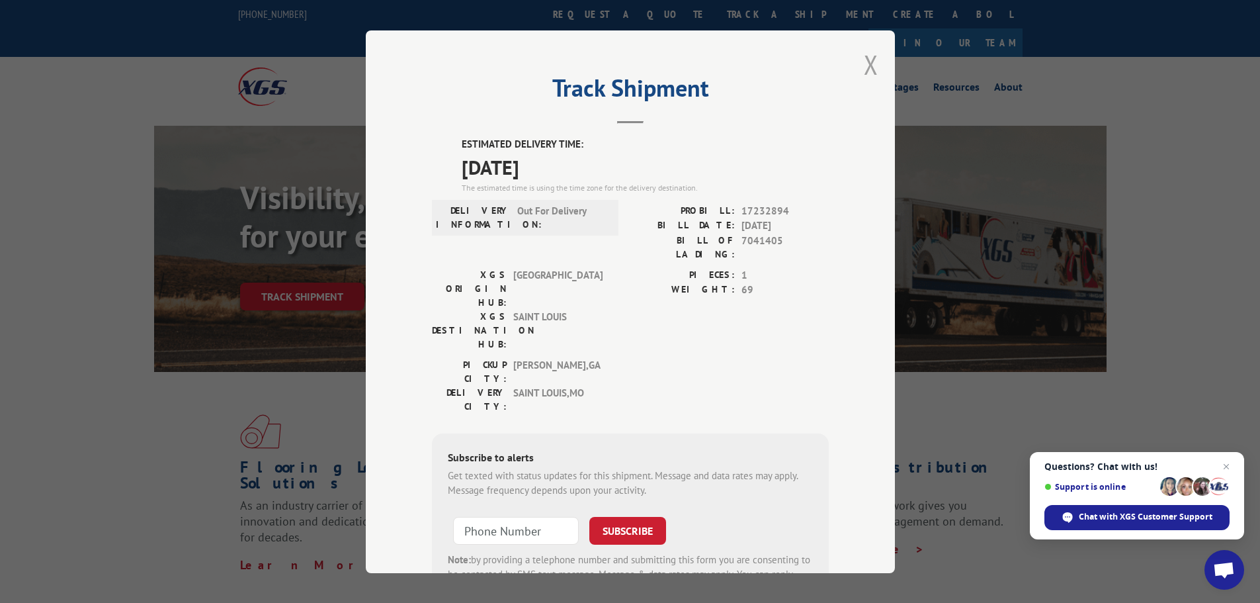 The image size is (1260, 603). What do you see at coordinates (469, 399) in the screenshot?
I see `label: DELIVERY CITY:` at bounding box center [469, 399].